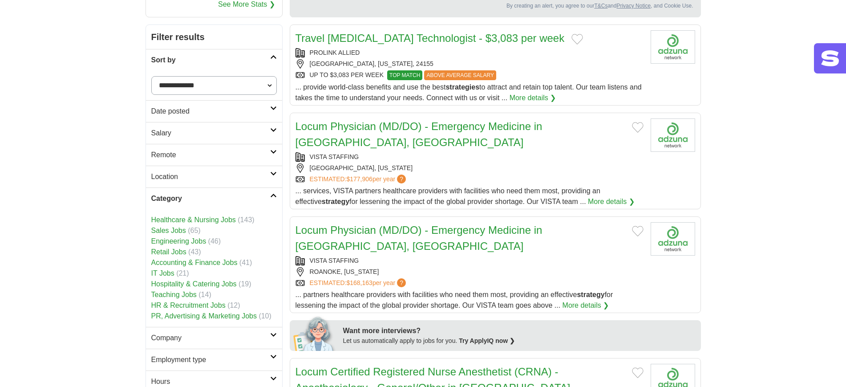 The width and height of the screenshot is (846, 387). I want to click on a: T&Cs, so click(601, 6).